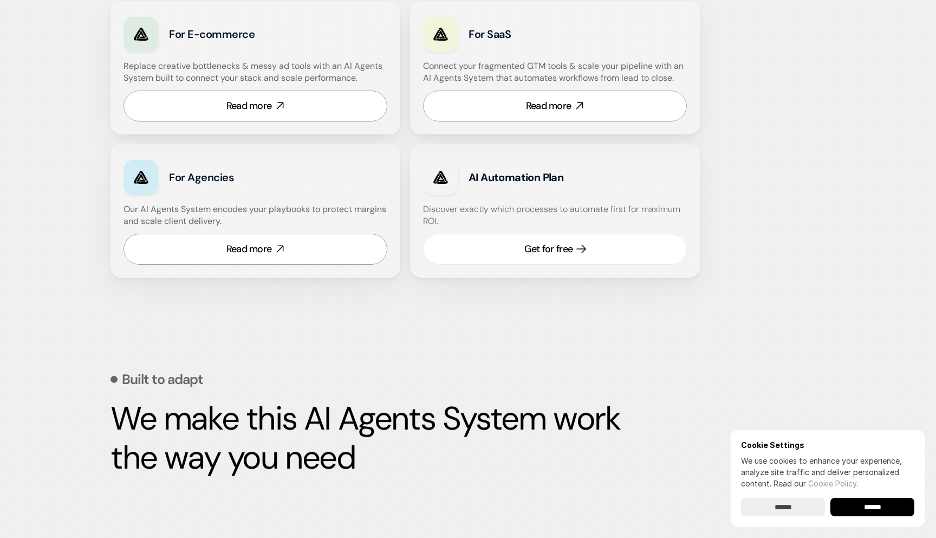 The width and height of the screenshot is (936, 538). I want to click on h4: Connect your fragmented GTM tools & scale your pipeline with an AI Agents System that automates w..., so click(558, 72).